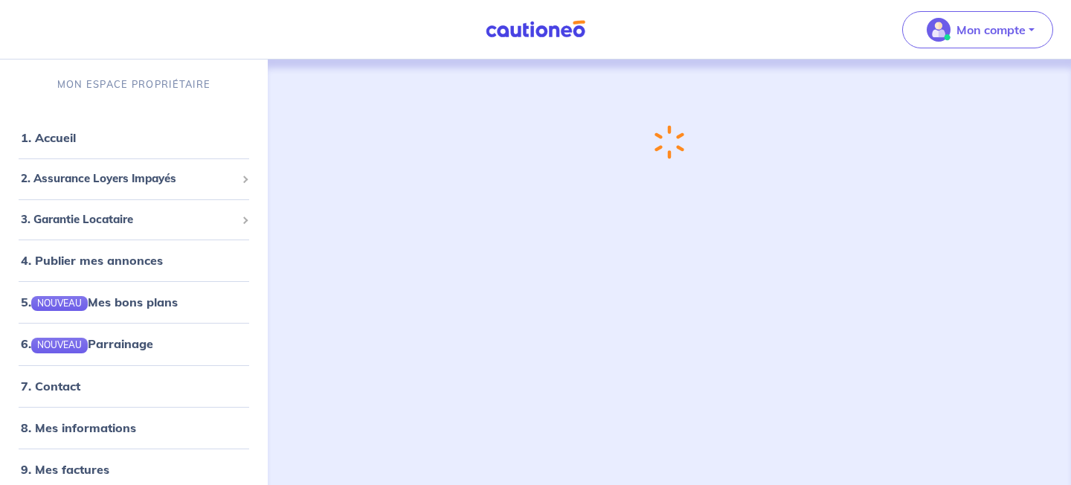 This screenshot has width=1071, height=485. Describe the element at coordinates (128, 219) in the screenshot. I see `span: 3. Garantie Locataire` at that location.